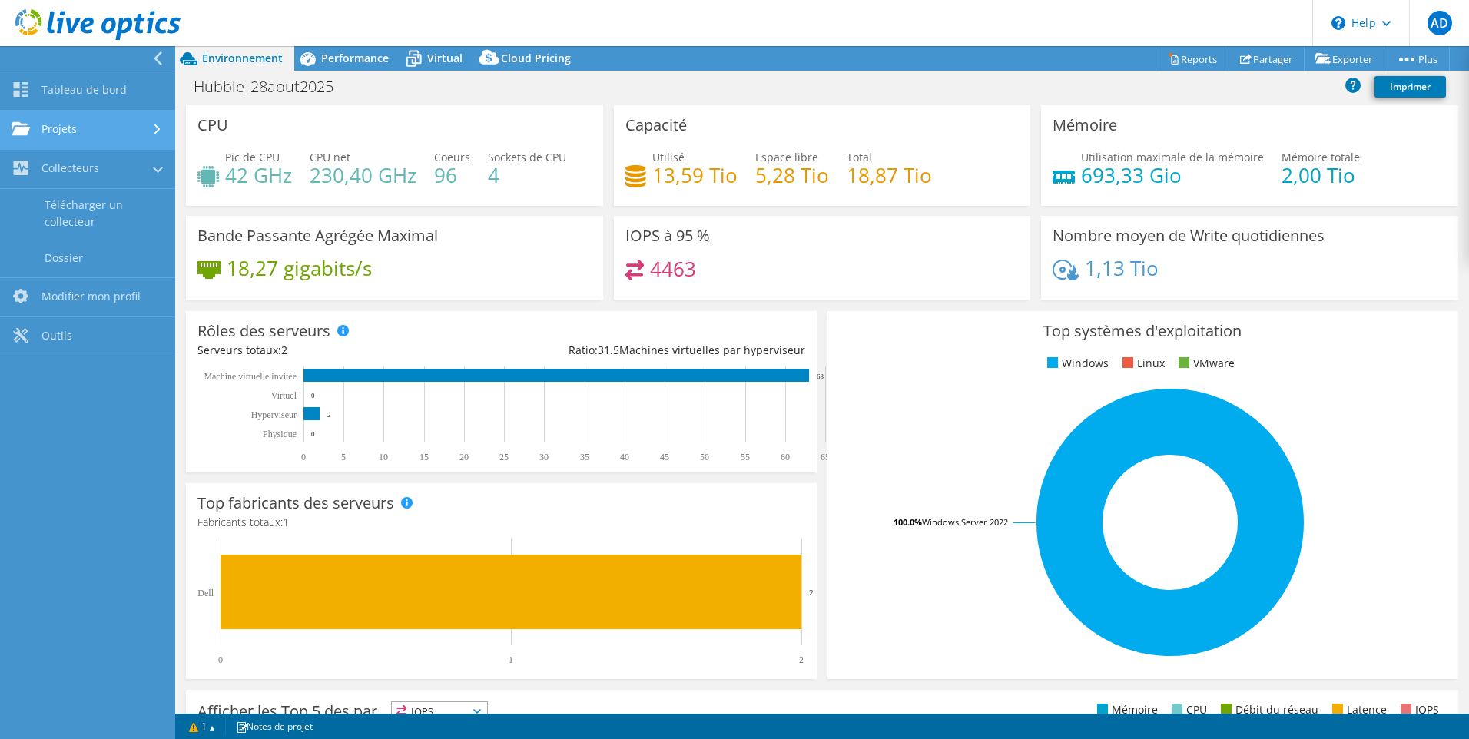 This screenshot has height=739, width=1469. Describe the element at coordinates (501, 523) in the screenshot. I see `h4: Fabricants totaux:` at that location.